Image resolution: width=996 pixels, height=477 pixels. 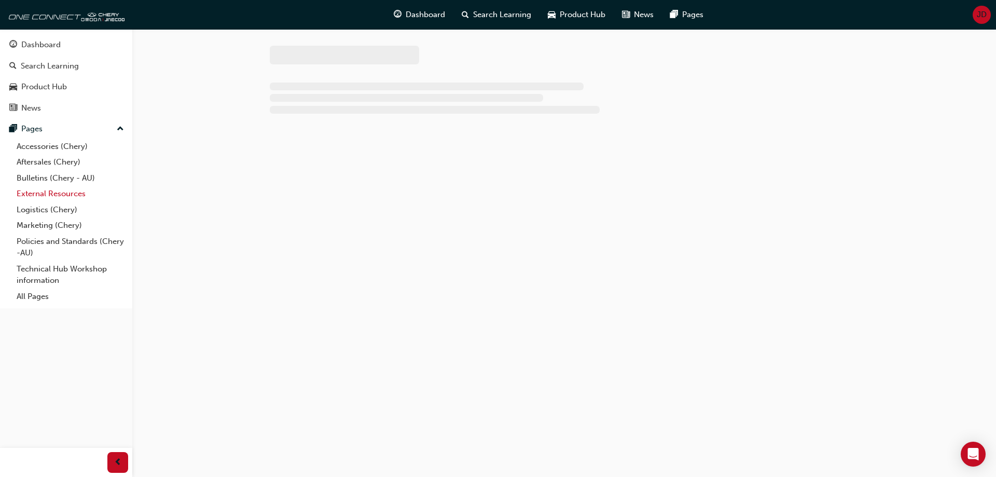 What do you see at coordinates (70, 146) in the screenshot?
I see `a: Accessories (Chery)` at bounding box center [70, 146].